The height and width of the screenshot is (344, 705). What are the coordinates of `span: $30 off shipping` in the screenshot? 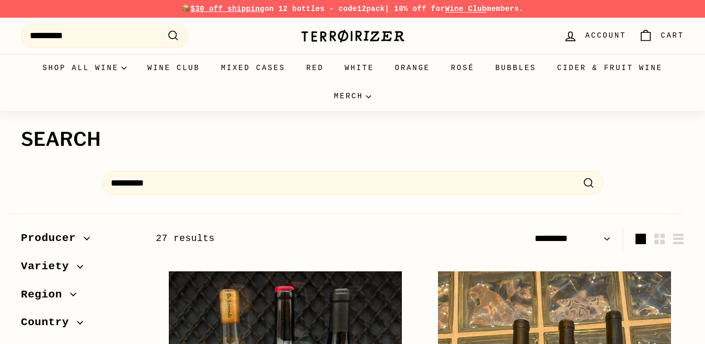 It's located at (228, 9).